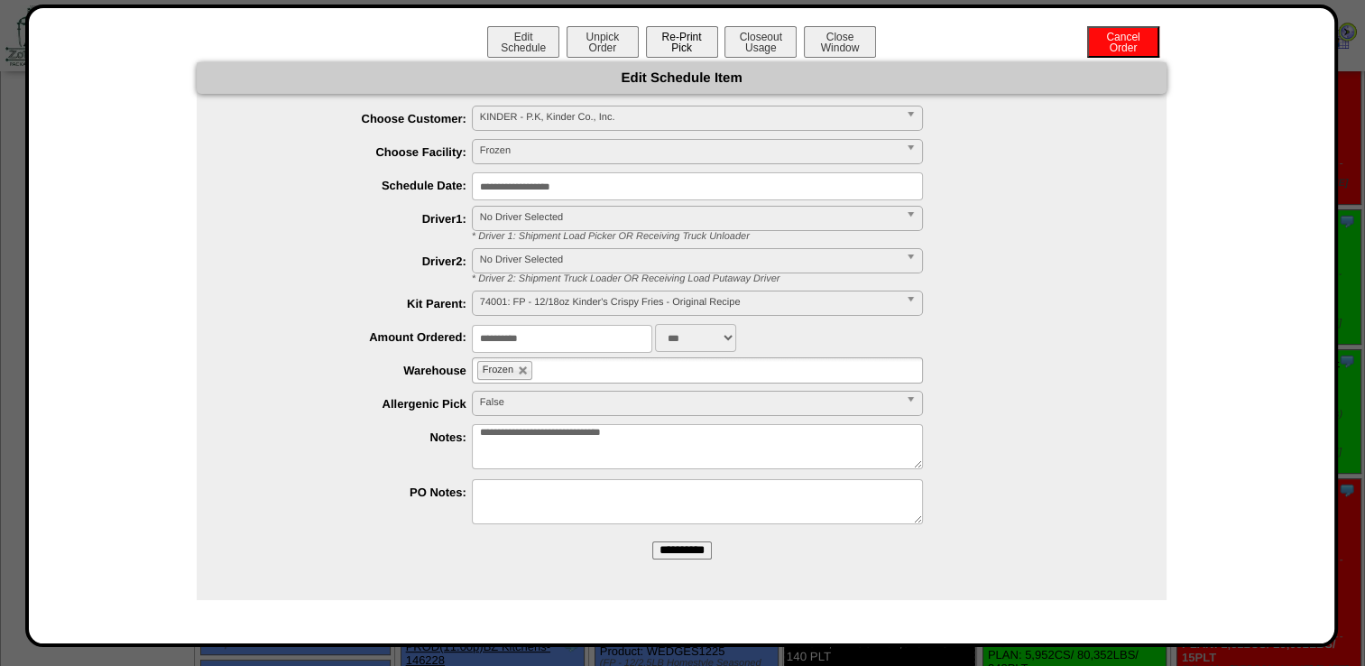 The width and height of the screenshot is (1365, 666). Describe the element at coordinates (352, 303) in the screenshot. I see `label: Kit Parent:` at that location.